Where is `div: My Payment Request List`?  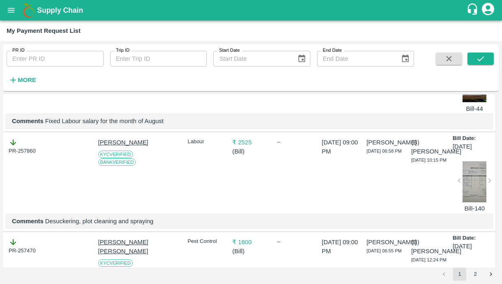
div: My Payment Request List is located at coordinates (44, 31).